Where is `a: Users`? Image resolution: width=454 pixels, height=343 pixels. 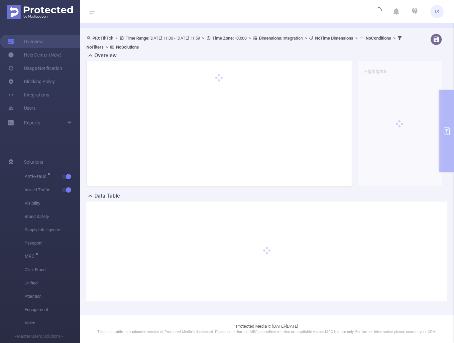
a: Users is located at coordinates (22, 108).